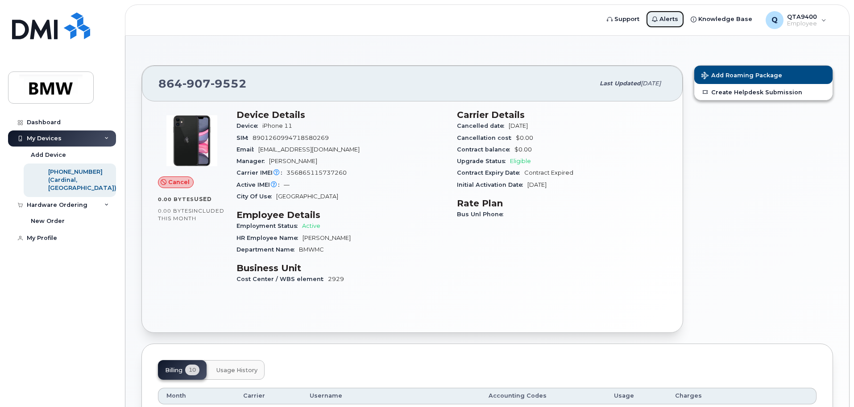 This screenshot has height=407, width=854. Describe the element at coordinates (291, 137) in the screenshot. I see `span: 8901260994718580269` at that location.